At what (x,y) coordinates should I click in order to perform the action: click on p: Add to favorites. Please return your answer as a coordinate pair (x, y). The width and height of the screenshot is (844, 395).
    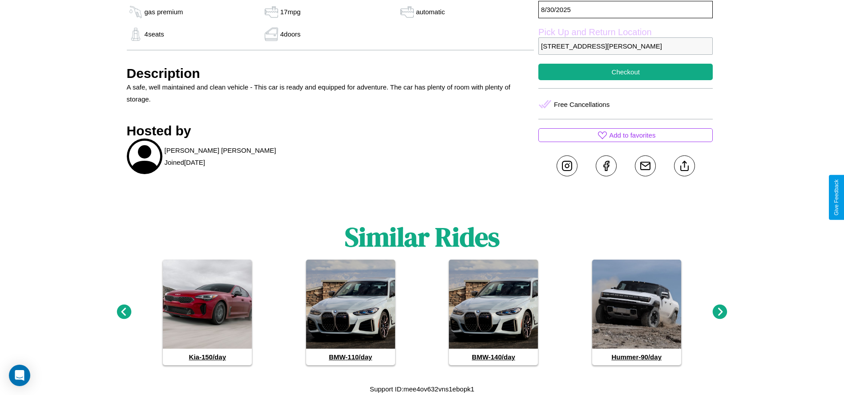
    Looking at the image, I should click on (632, 135).